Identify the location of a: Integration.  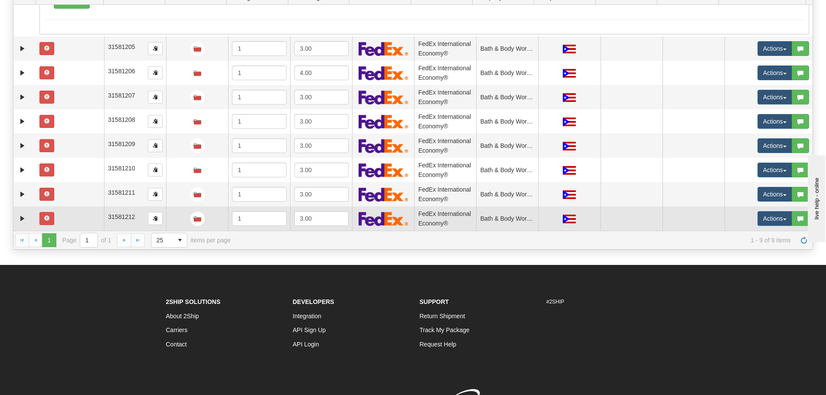
(307, 316).